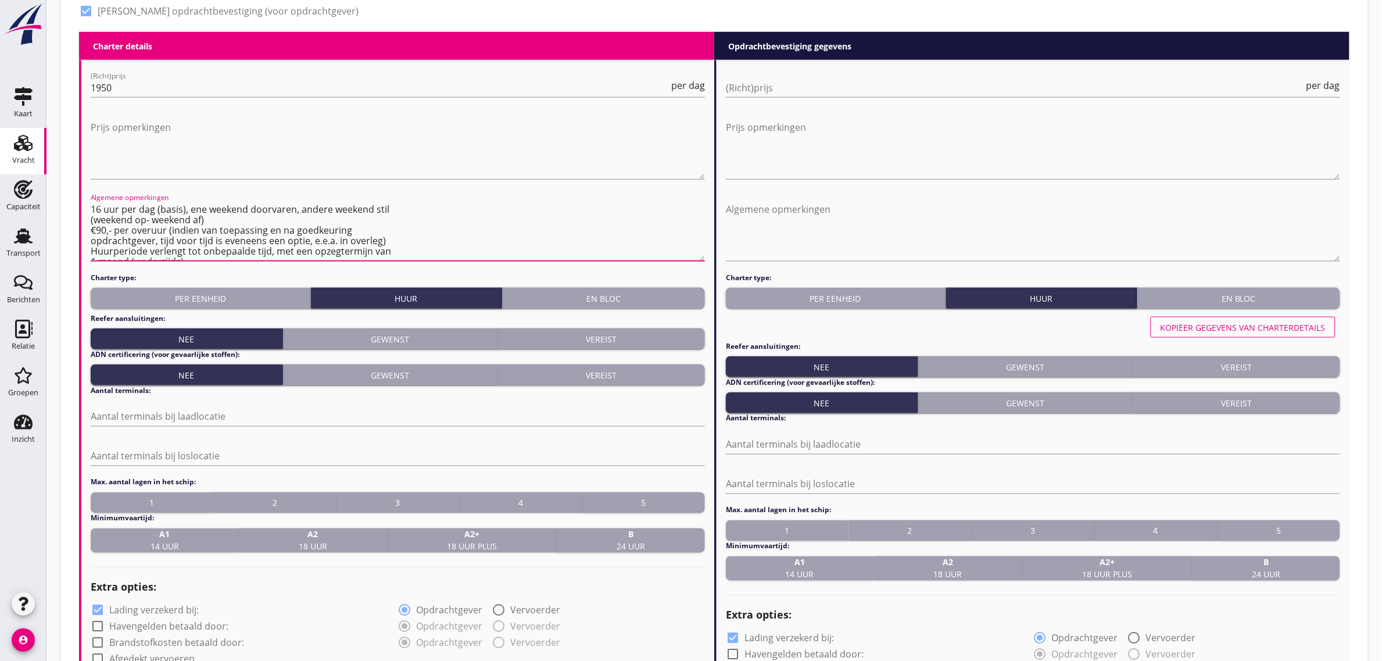 Image resolution: width=1382 pixels, height=661 pixels. What do you see at coordinates (23, 299) in the screenshot?
I see `div: Berichten` at bounding box center [23, 299].